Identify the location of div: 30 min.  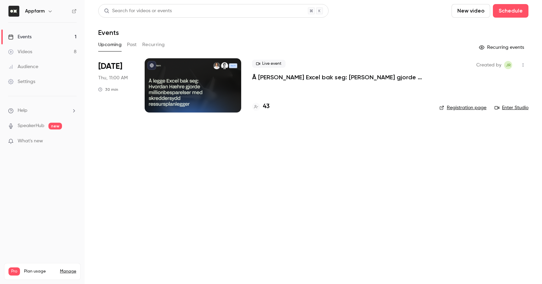
(108, 89).